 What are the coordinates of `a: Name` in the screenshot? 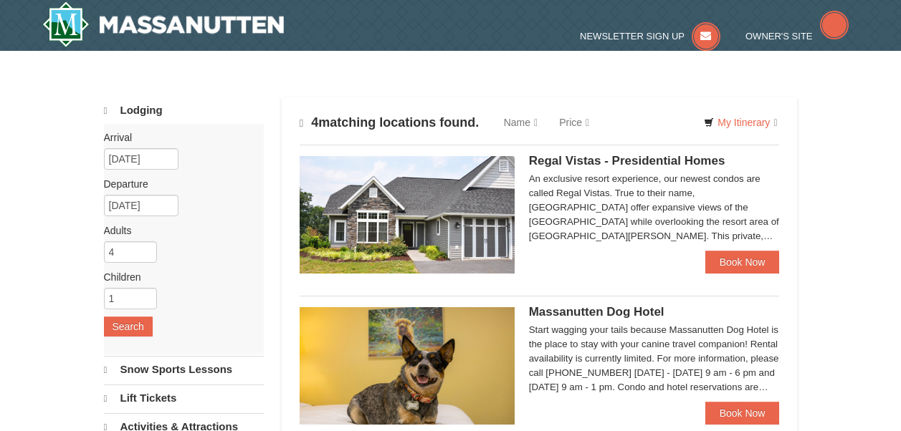 It's located at (520, 123).